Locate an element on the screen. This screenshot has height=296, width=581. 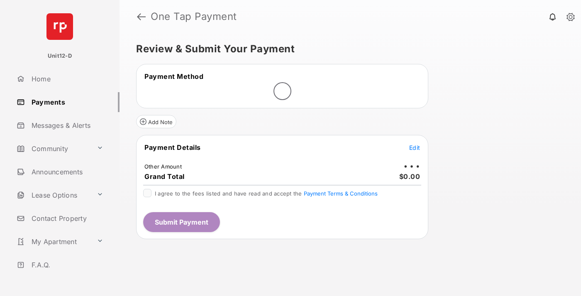
a: My Apartment is located at coordinates (53, 241).